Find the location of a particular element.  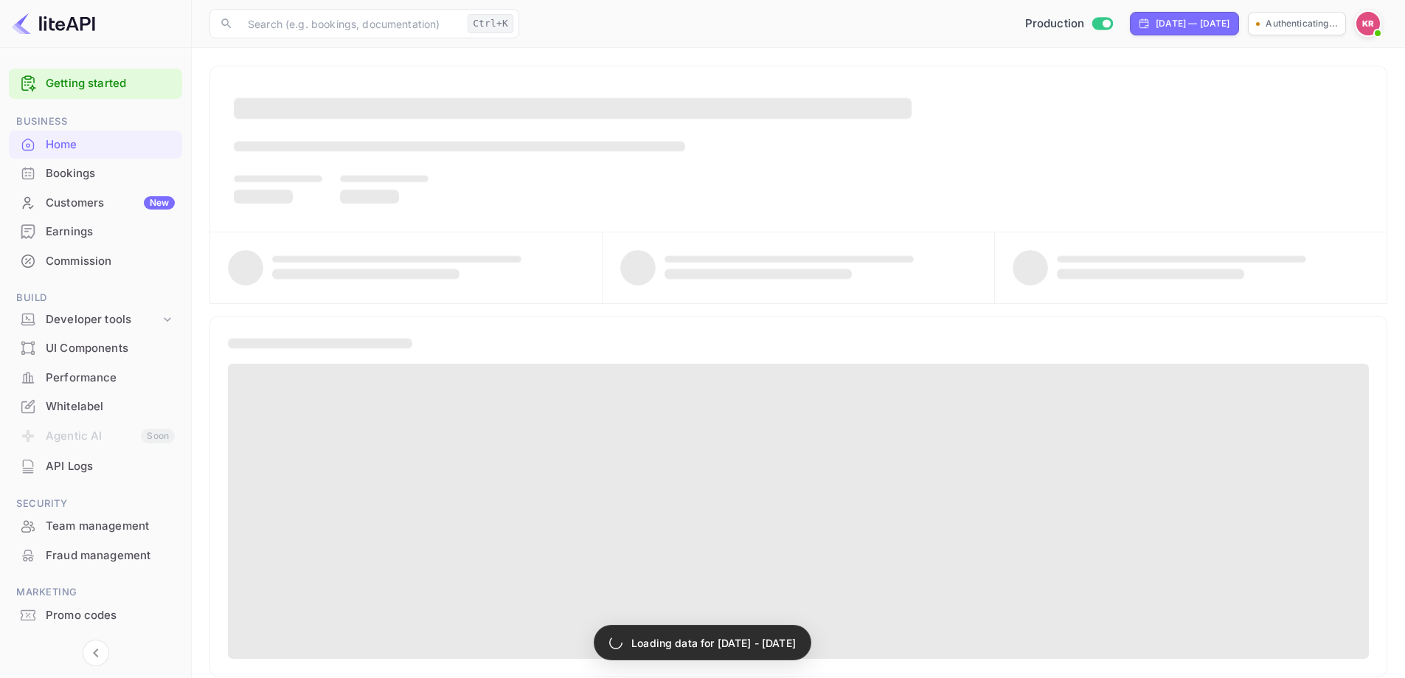

a: CustomersNew is located at coordinates (95, 202).